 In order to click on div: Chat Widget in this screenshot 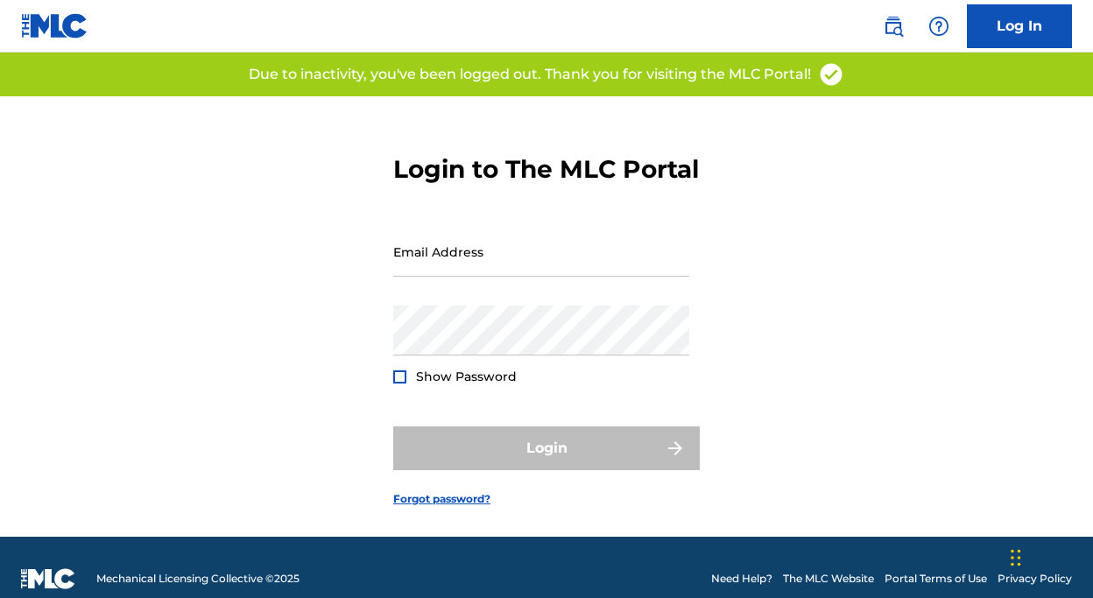, I will do `click(1049, 556)`.